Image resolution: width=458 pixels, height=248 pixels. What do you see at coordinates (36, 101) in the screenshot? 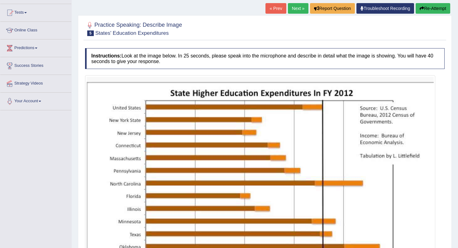
I see `a: Your Account` at bounding box center [36, 101].